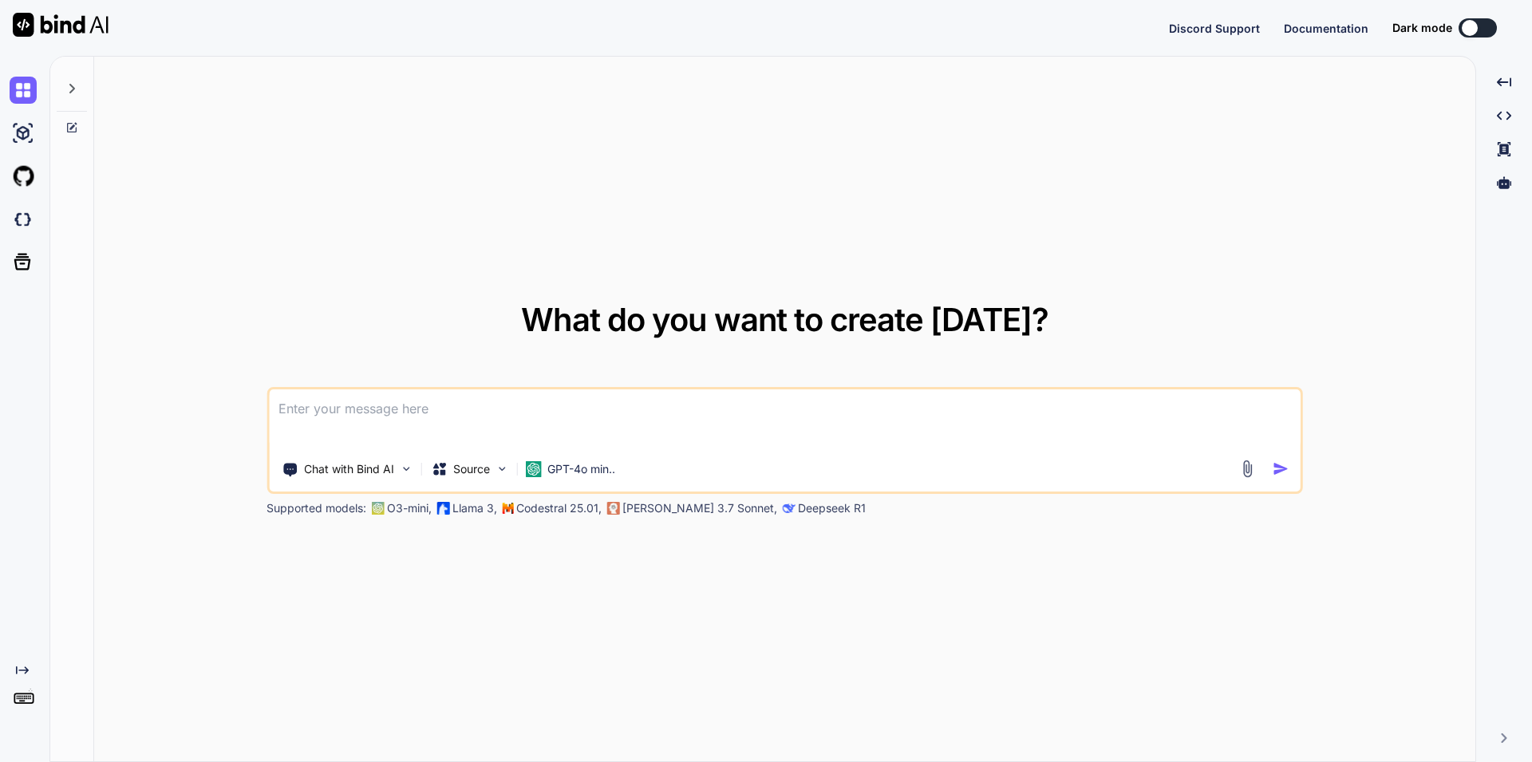 The width and height of the screenshot is (1532, 762). I want to click on img: Pick Models, so click(501, 468).